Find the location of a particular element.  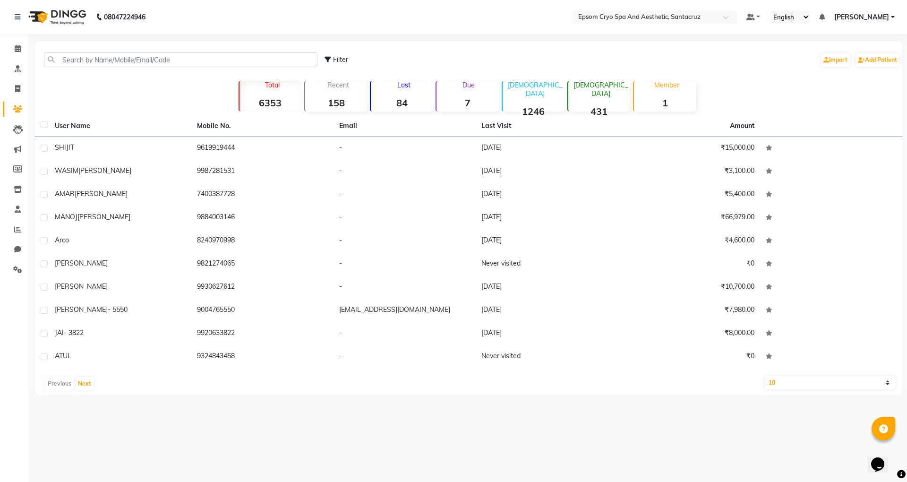

span: Filter is located at coordinates (341, 60).